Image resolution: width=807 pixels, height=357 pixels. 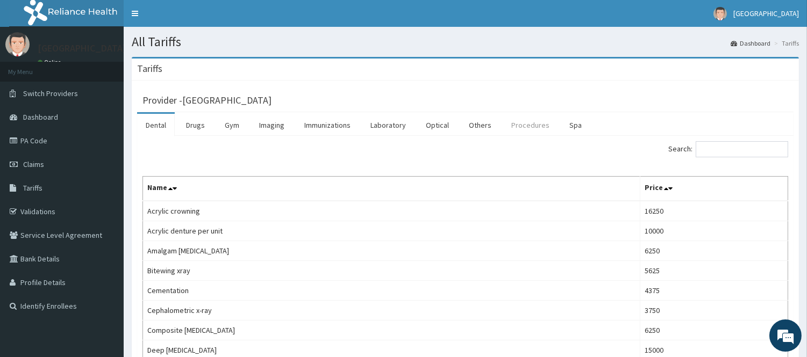 I want to click on a: Imaging, so click(x=271, y=125).